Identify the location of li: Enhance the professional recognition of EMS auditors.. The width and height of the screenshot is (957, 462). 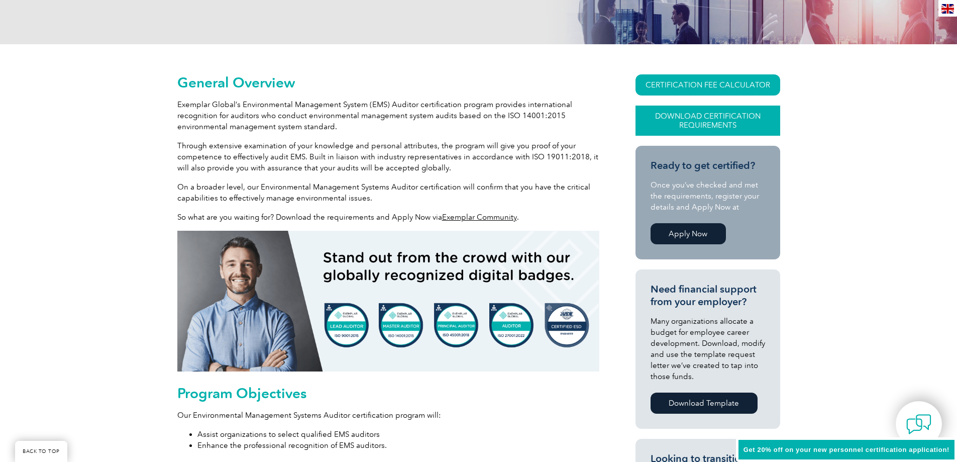
(398, 445).